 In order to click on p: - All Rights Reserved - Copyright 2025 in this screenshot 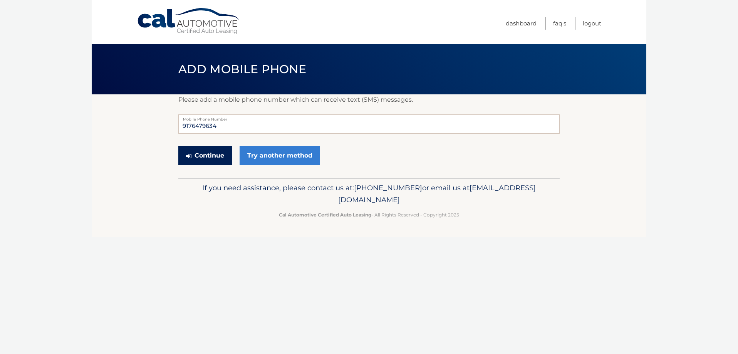, I will do `click(369, 215)`.